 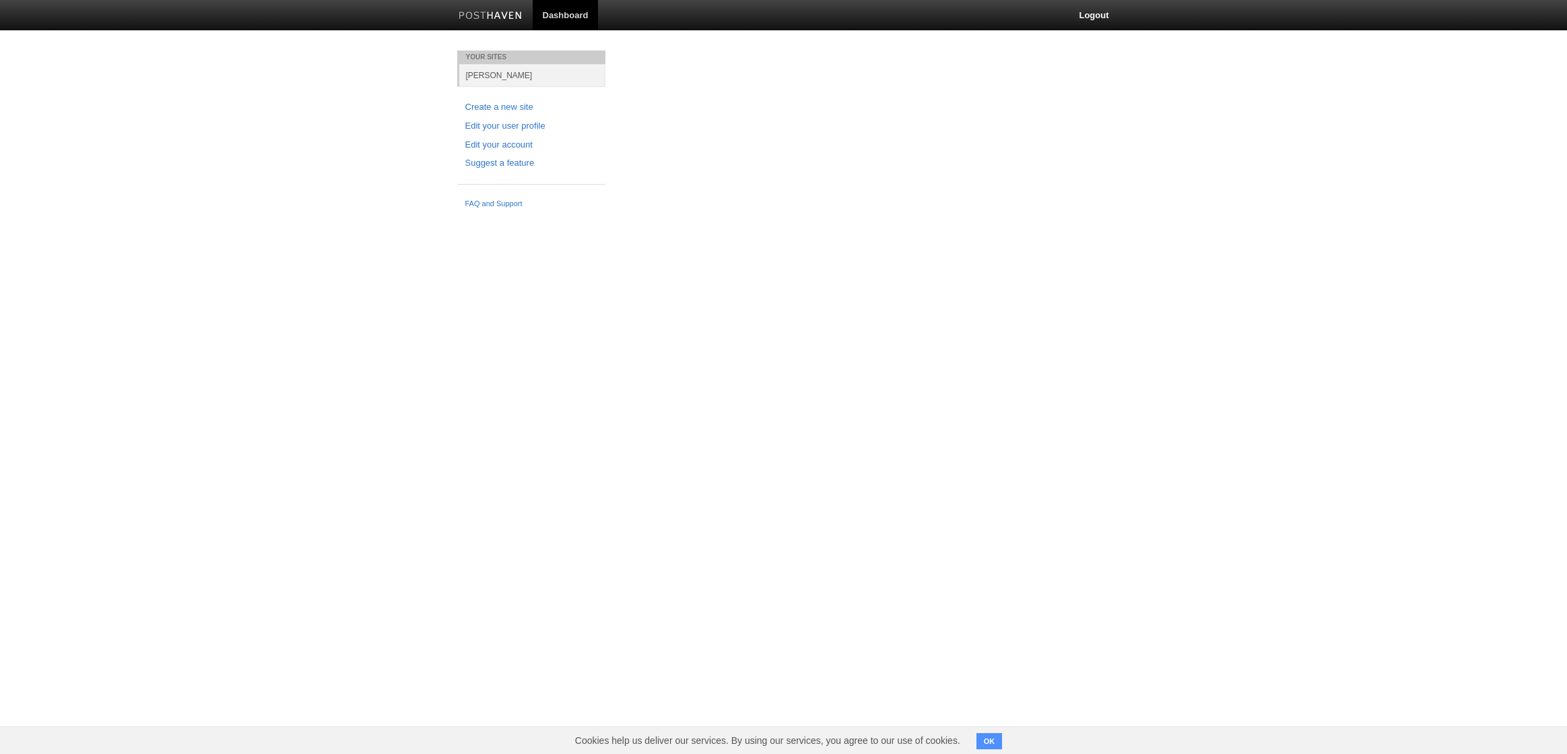 I want to click on li: Your Sites, so click(x=531, y=57).